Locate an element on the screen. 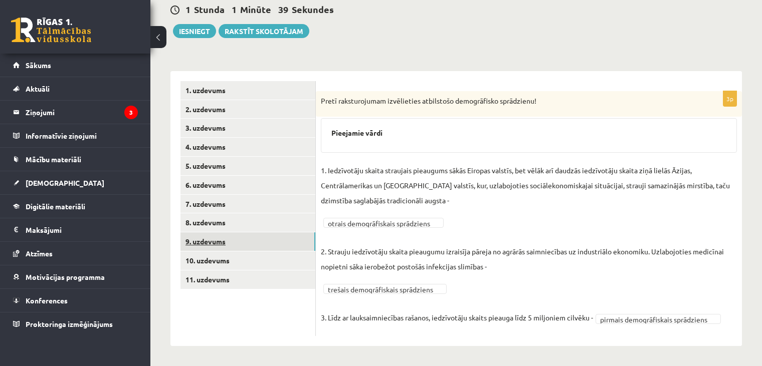 Image resolution: width=762 pixels, height=366 pixels. span: 39 is located at coordinates (283, 9).